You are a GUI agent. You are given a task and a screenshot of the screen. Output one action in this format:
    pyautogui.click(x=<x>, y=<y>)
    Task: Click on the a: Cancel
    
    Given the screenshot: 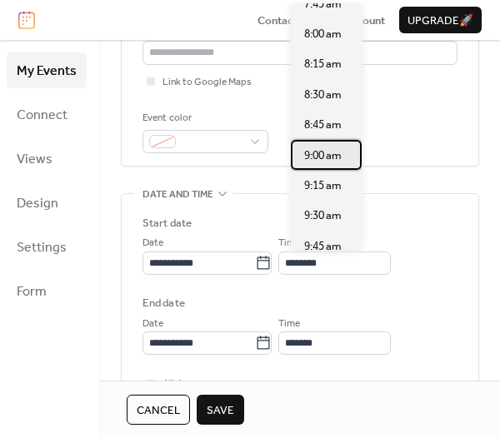 What is the action you would take?
    pyautogui.click(x=158, y=410)
    